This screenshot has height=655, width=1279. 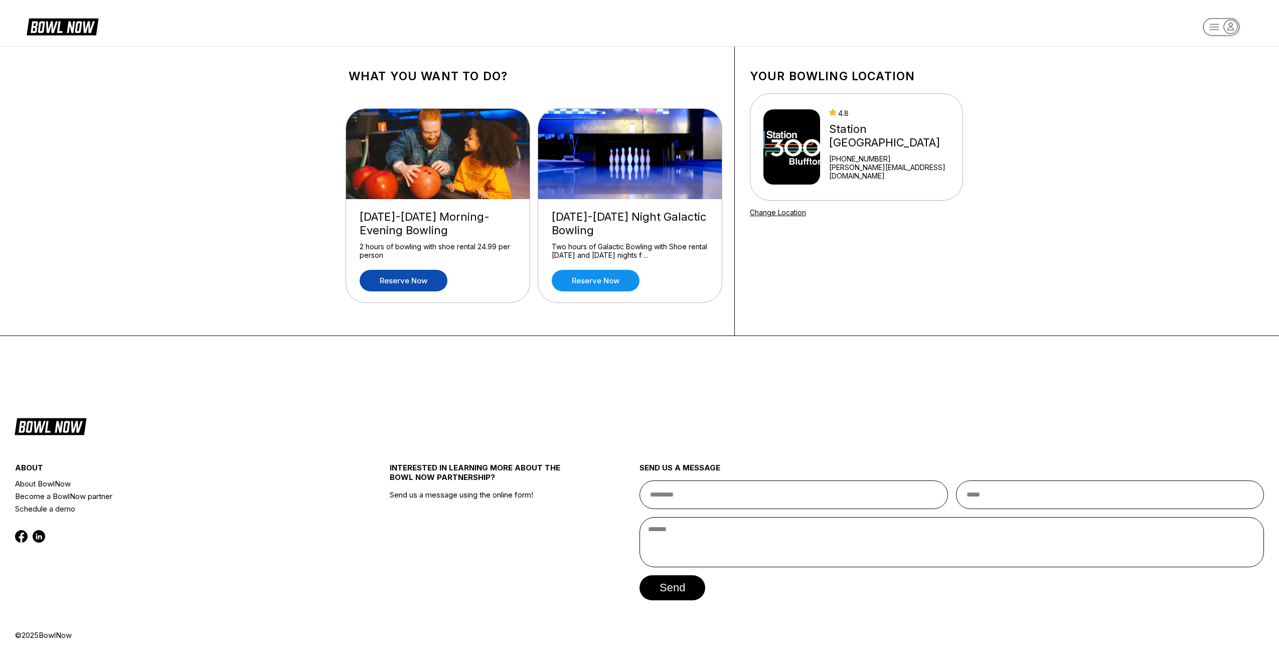 What do you see at coordinates (483, 476) in the screenshot?
I see `div: INTERESTED IN LEARNING MORE ABOUT THE BOWL NOW PARTNERSHIP?` at bounding box center [483, 476].